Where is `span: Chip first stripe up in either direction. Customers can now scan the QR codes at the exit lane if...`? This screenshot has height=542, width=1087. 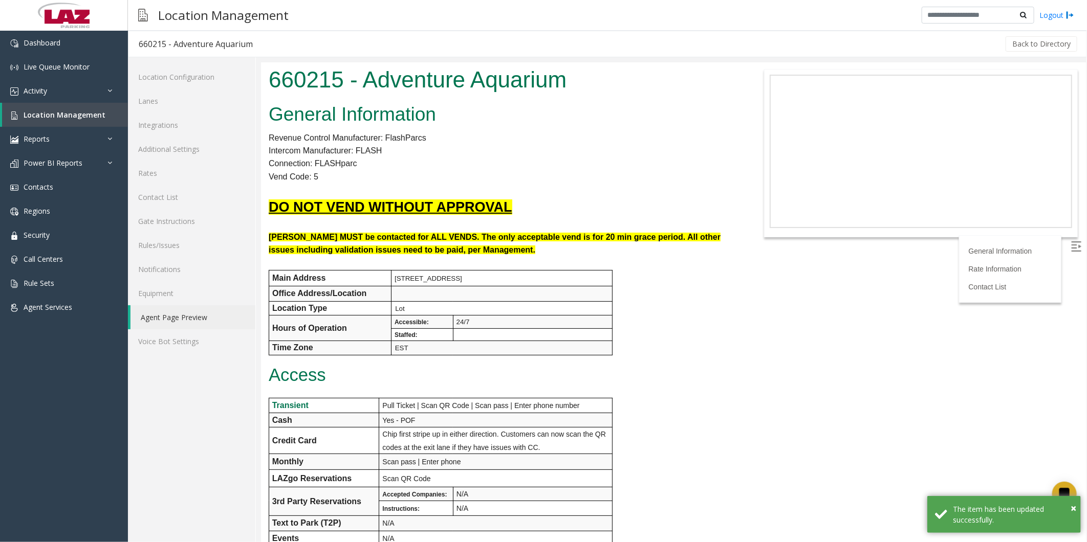 span: Chip first stripe up in either direction. Customers can now scan the QR codes at the exit lane if... is located at coordinates (233, 379).